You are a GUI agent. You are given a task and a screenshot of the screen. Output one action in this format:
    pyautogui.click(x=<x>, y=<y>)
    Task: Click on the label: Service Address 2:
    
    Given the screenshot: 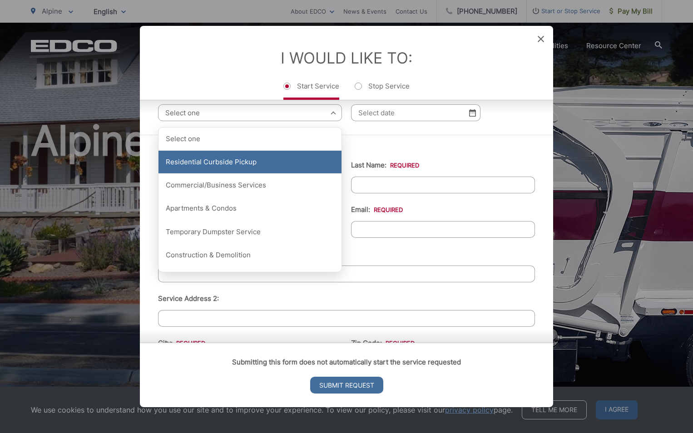 What is the action you would take?
    pyautogui.click(x=188, y=299)
    